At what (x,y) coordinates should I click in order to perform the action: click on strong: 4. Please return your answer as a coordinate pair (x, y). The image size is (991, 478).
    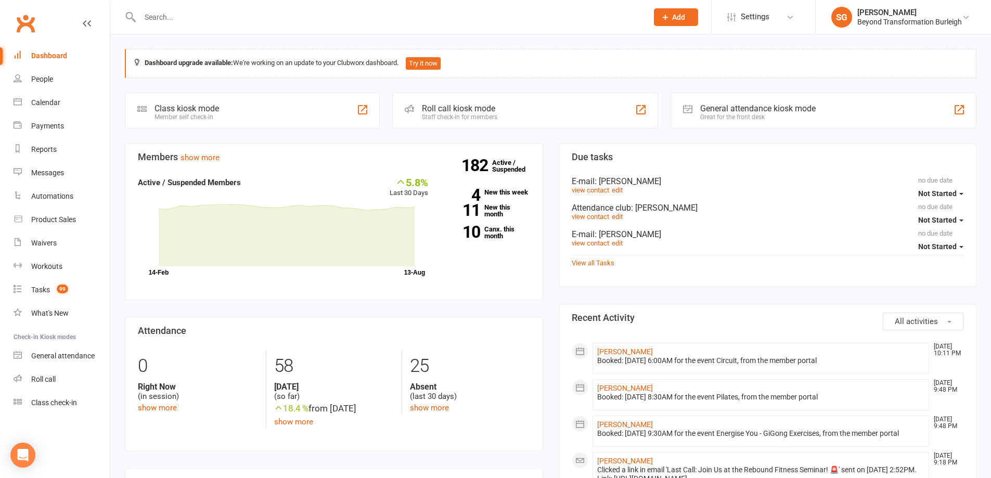
    Looking at the image, I should click on (462, 195).